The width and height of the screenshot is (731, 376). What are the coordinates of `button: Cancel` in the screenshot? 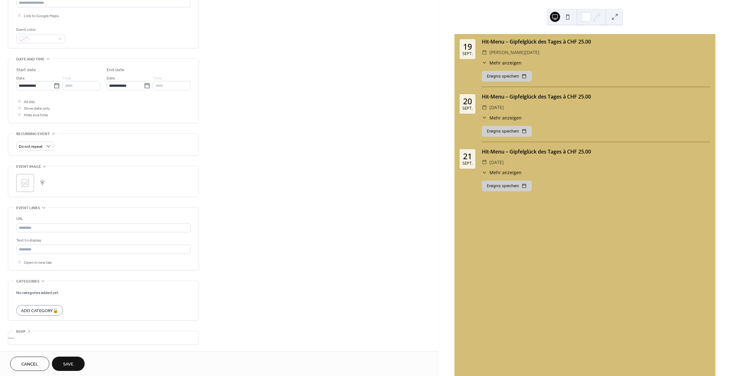 It's located at (30, 364).